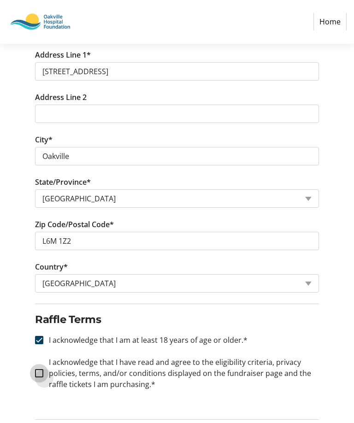  What do you see at coordinates (177, 320) in the screenshot?
I see `h2: Raffle Terms` at bounding box center [177, 320].